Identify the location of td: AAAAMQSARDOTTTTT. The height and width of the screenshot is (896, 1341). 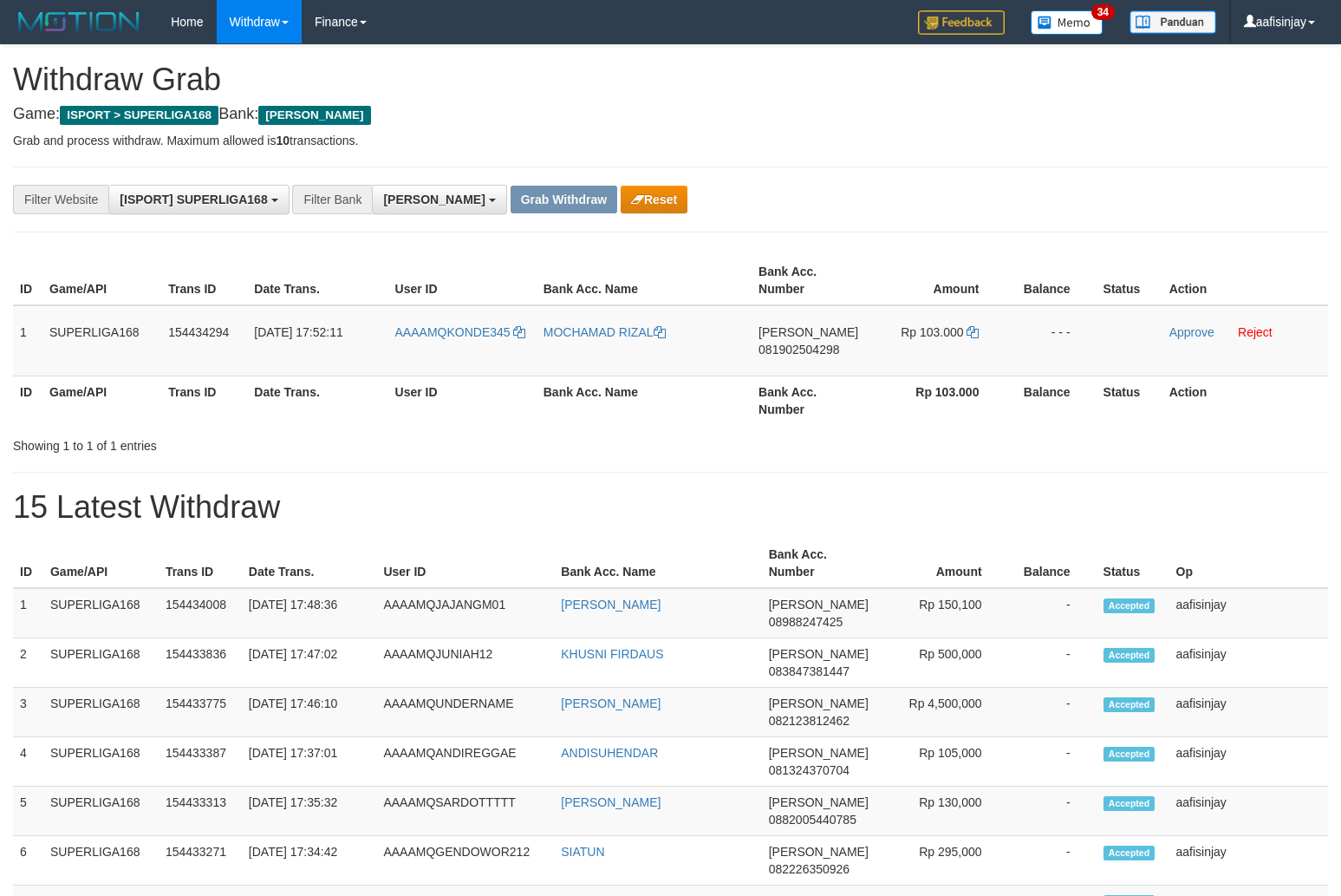
(465, 811).